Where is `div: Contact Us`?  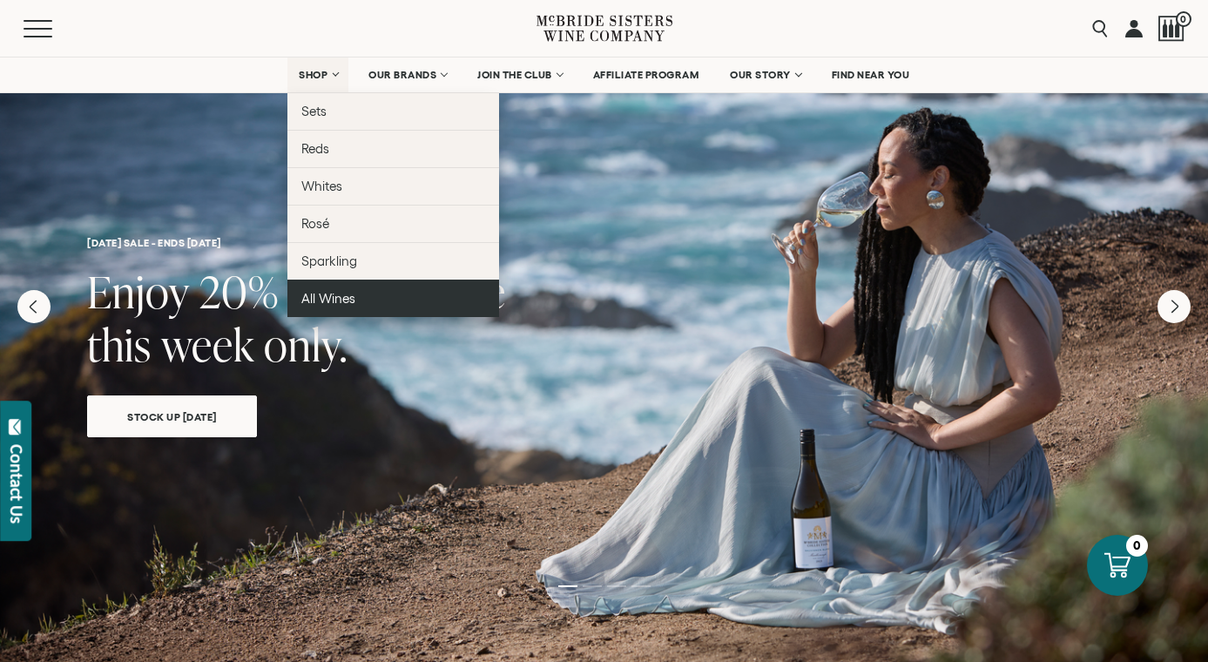 div: Contact Us is located at coordinates (17, 483).